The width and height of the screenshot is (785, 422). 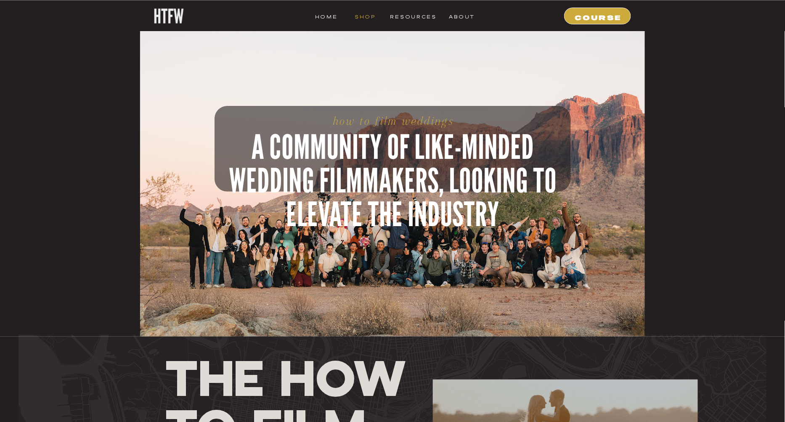 I want to click on a: COURSE, so click(x=598, y=16).